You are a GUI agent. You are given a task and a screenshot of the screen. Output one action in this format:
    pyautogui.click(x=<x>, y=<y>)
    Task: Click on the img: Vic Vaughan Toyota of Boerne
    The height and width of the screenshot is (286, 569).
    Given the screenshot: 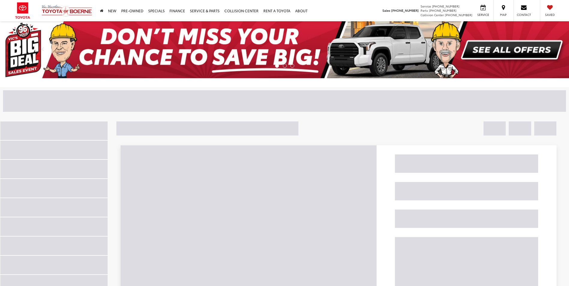 What is the action you would take?
    pyautogui.click(x=67, y=11)
    